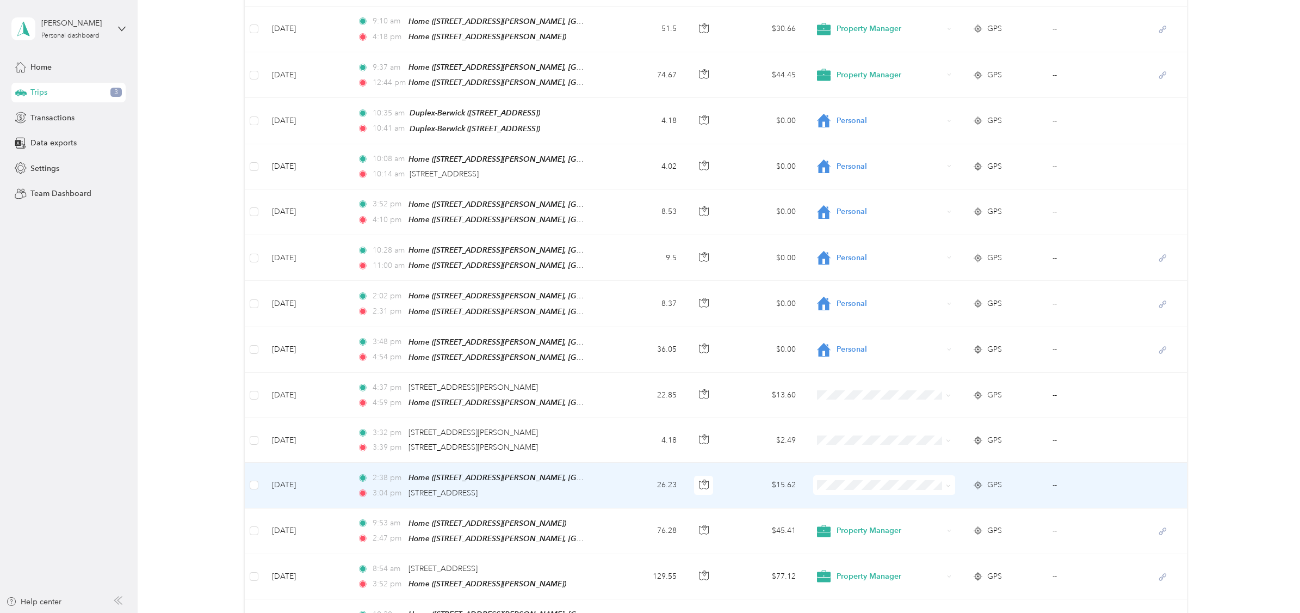 The height and width of the screenshot is (613, 1300). What do you see at coordinates (648, 166) in the screenshot?
I see `td: 4.02` at bounding box center [648, 166].